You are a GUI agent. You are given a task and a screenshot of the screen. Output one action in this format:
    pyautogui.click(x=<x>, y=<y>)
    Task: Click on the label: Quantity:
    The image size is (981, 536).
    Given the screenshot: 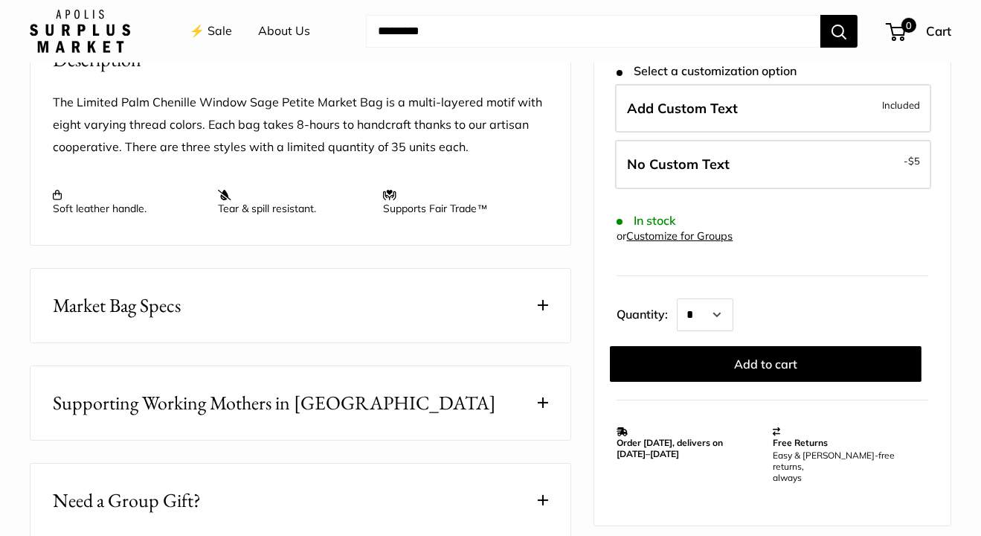 What is the action you would take?
    pyautogui.click(x=647, y=312)
    